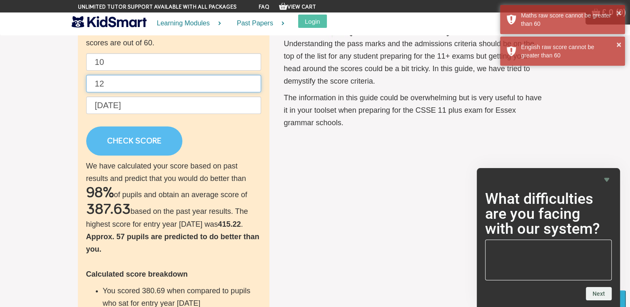 This screenshot has width=630, height=307. I want to click on h2: 387.63, so click(108, 210).